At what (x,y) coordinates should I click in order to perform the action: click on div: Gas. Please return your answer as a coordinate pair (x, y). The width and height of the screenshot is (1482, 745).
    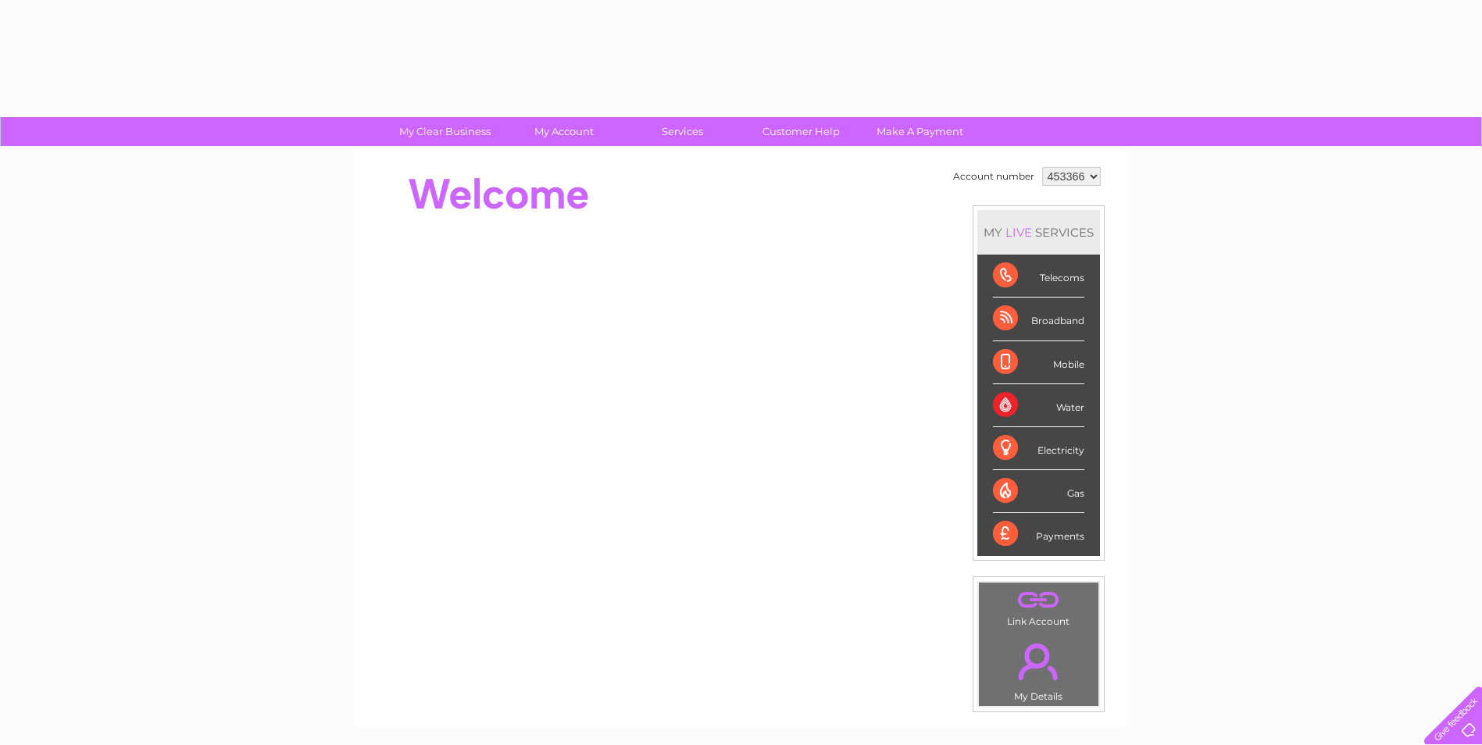
    Looking at the image, I should click on (1038, 491).